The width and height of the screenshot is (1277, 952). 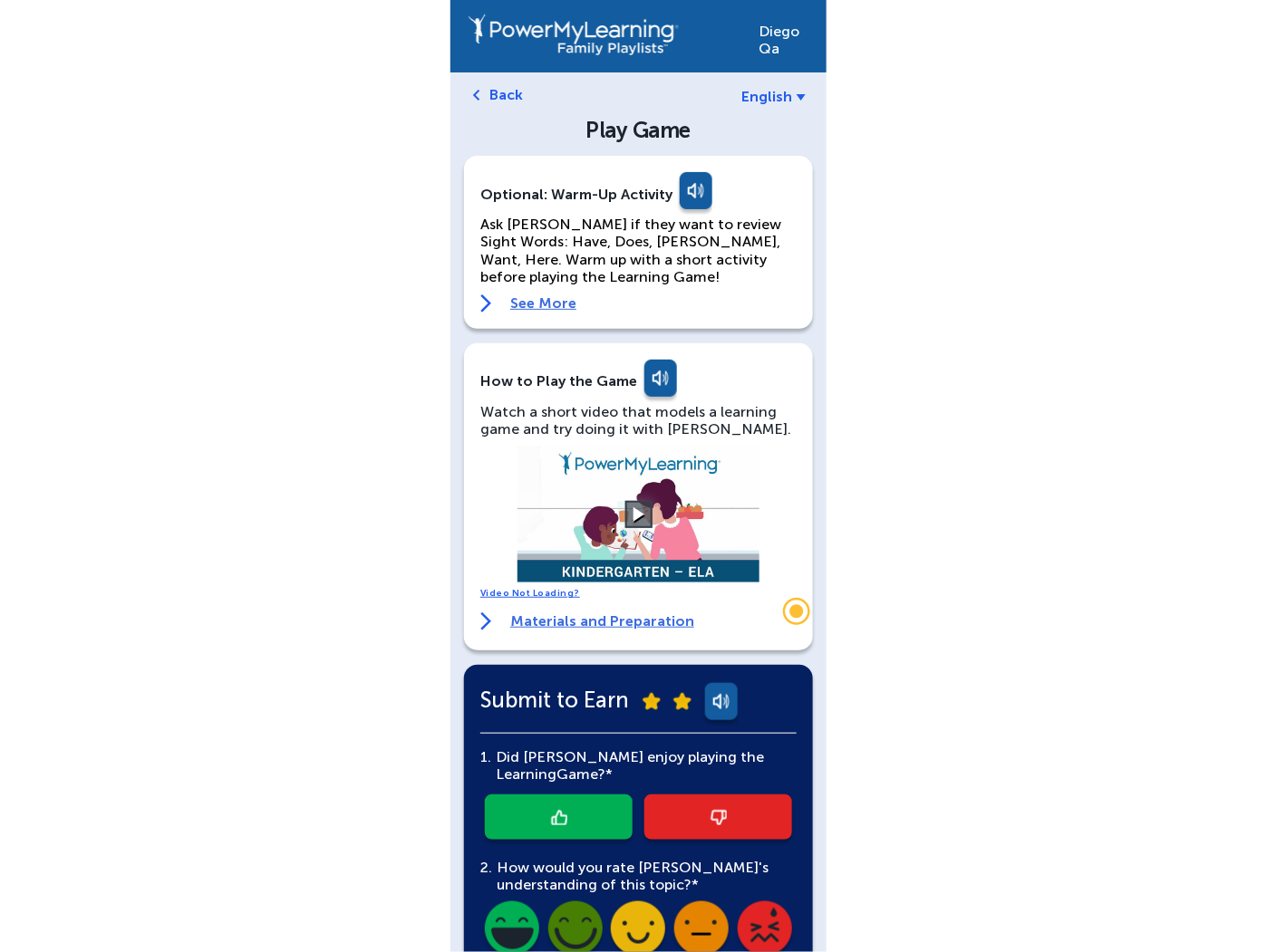 I want to click on div: Diego Qa, so click(x=783, y=36).